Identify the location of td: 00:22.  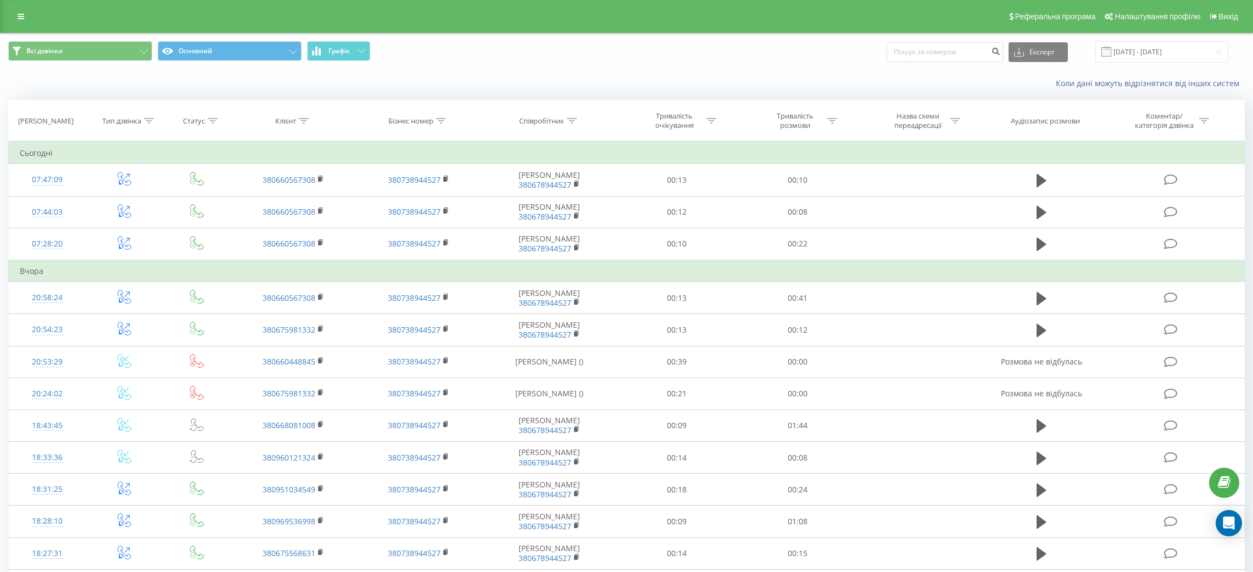
(797, 244).